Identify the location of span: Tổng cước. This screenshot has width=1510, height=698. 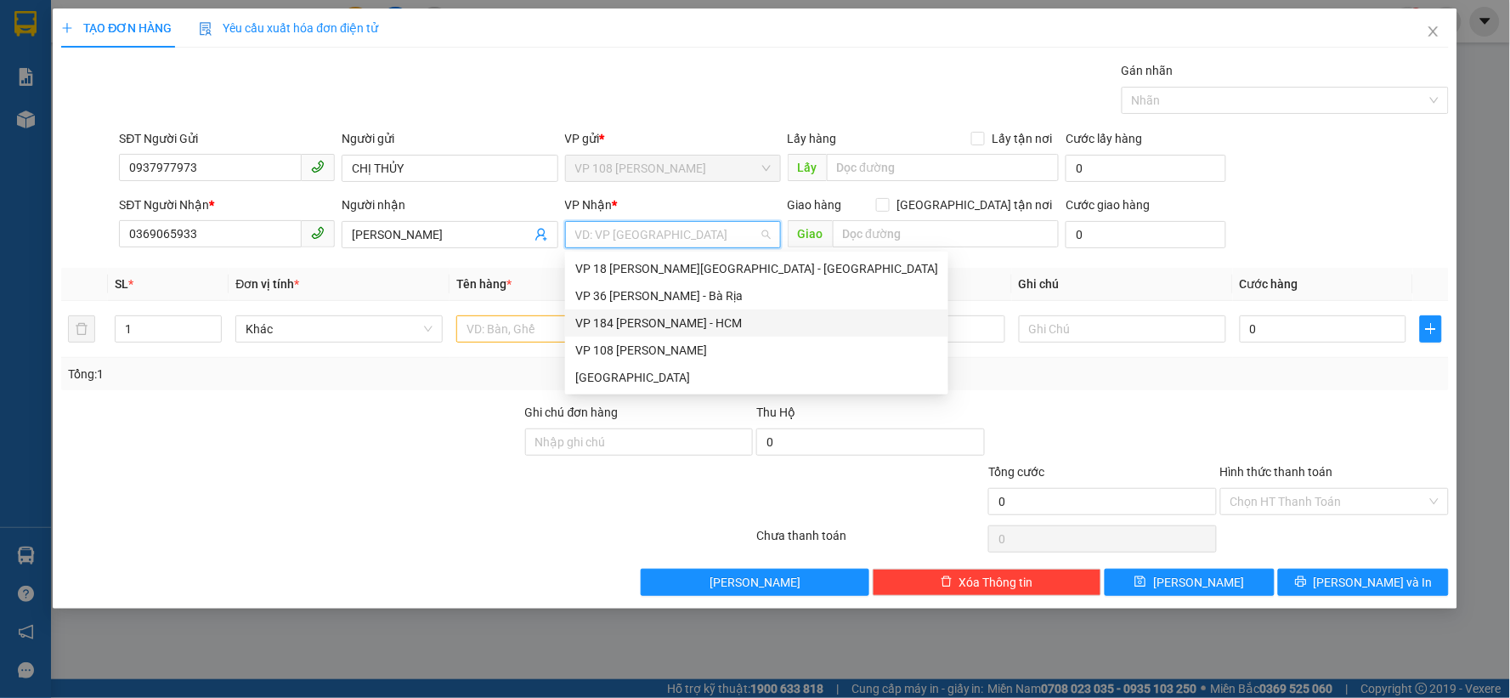
(1016, 472).